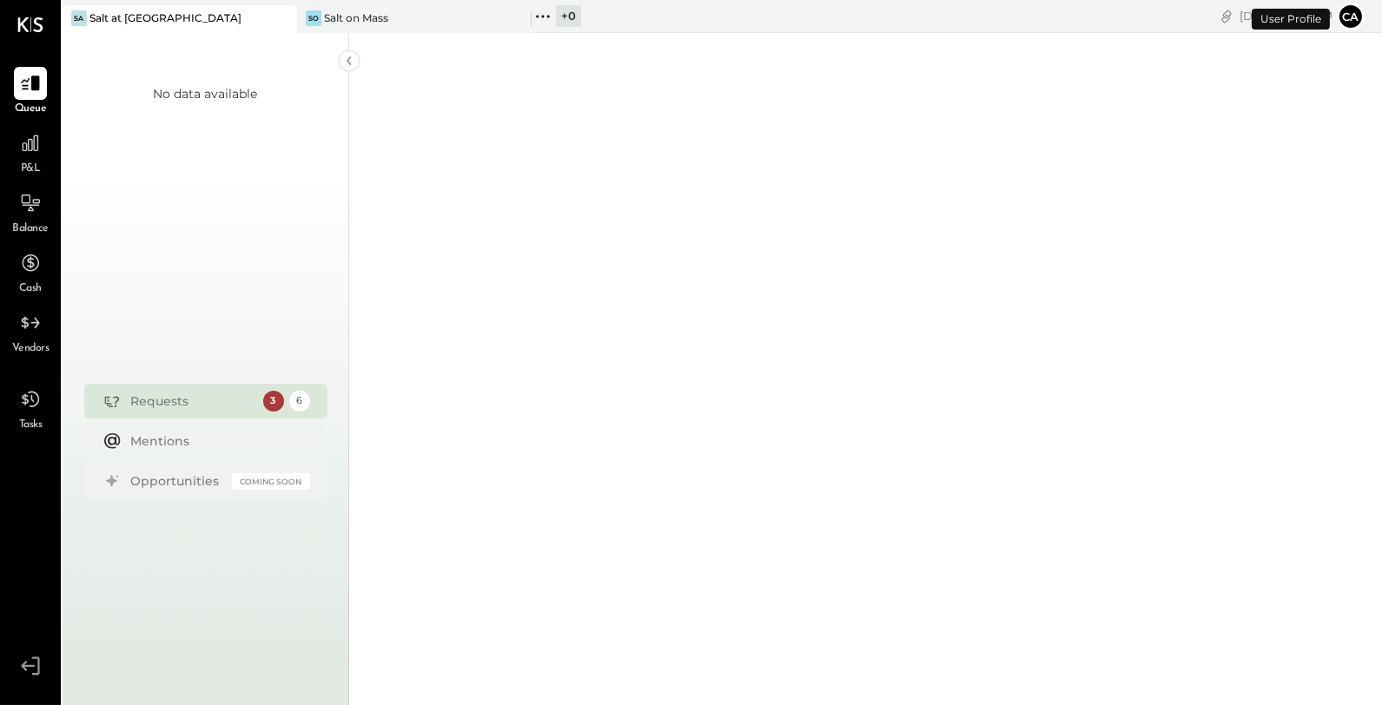  What do you see at coordinates (271, 481) in the screenshot?
I see `div: Coming Soon` at bounding box center [271, 481].